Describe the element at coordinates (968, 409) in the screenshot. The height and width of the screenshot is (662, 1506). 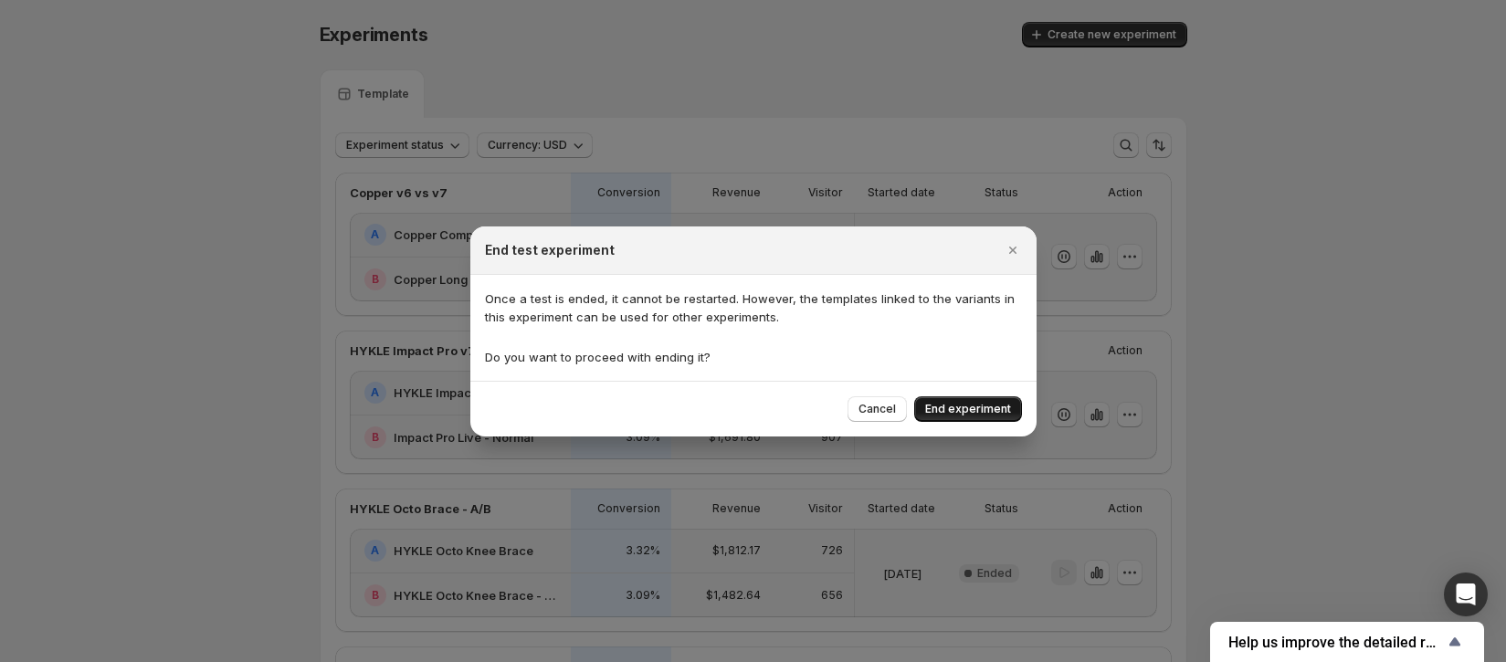
I see `button: End experiment` at that location.